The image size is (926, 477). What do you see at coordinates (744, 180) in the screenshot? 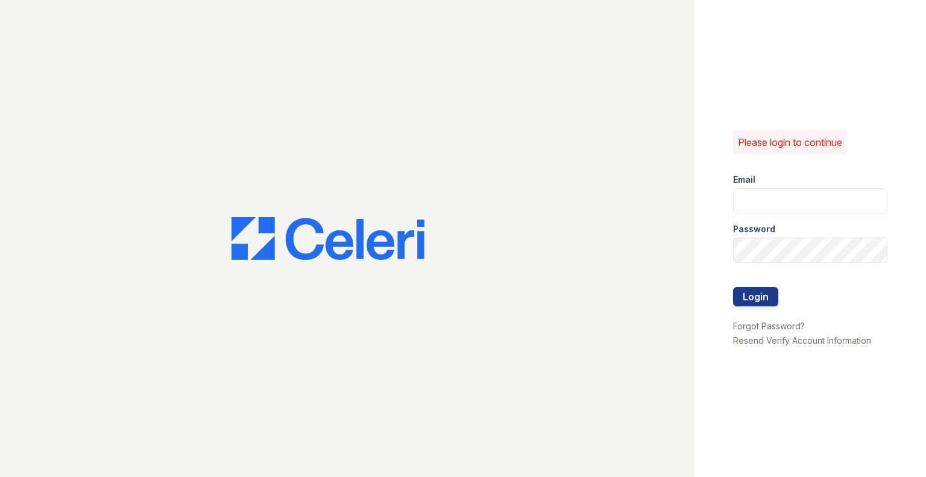
I see `label: Email` at bounding box center [744, 180].